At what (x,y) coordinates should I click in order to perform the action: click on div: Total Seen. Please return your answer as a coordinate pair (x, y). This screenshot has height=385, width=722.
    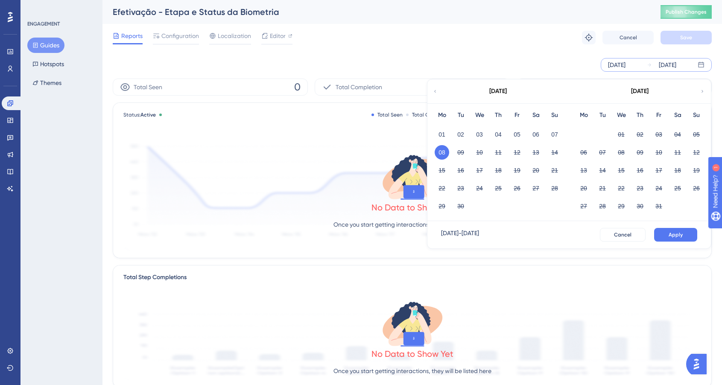
    Looking at the image, I should click on (387, 115).